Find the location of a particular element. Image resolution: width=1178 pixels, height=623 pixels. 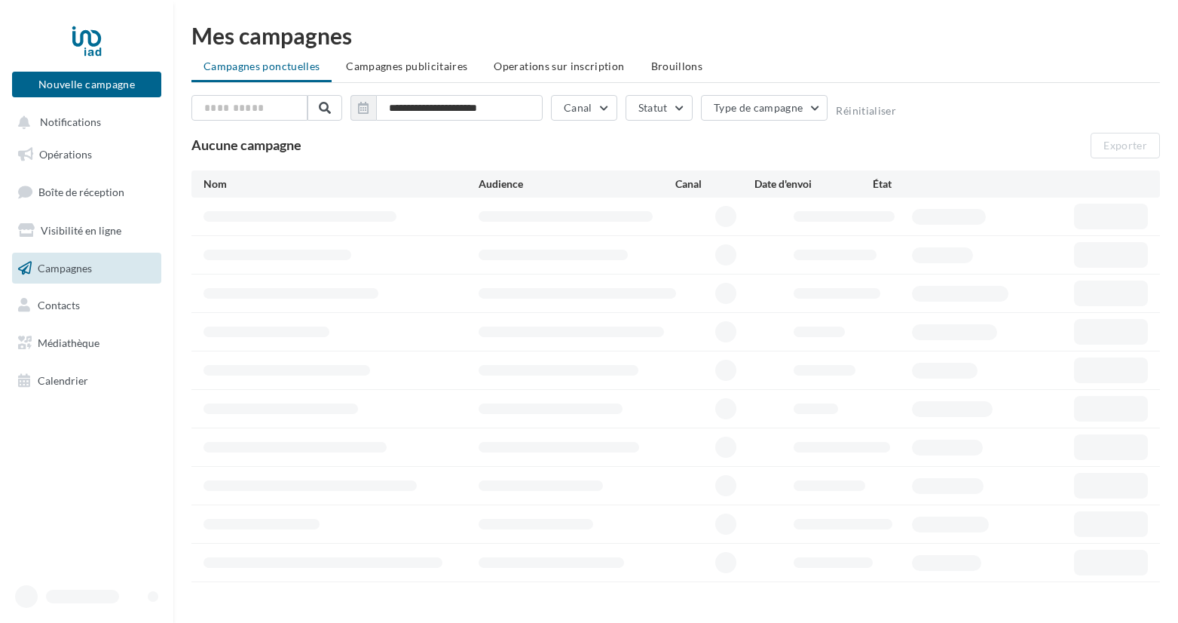

div: Date d'envoi is located at coordinates (813, 184).